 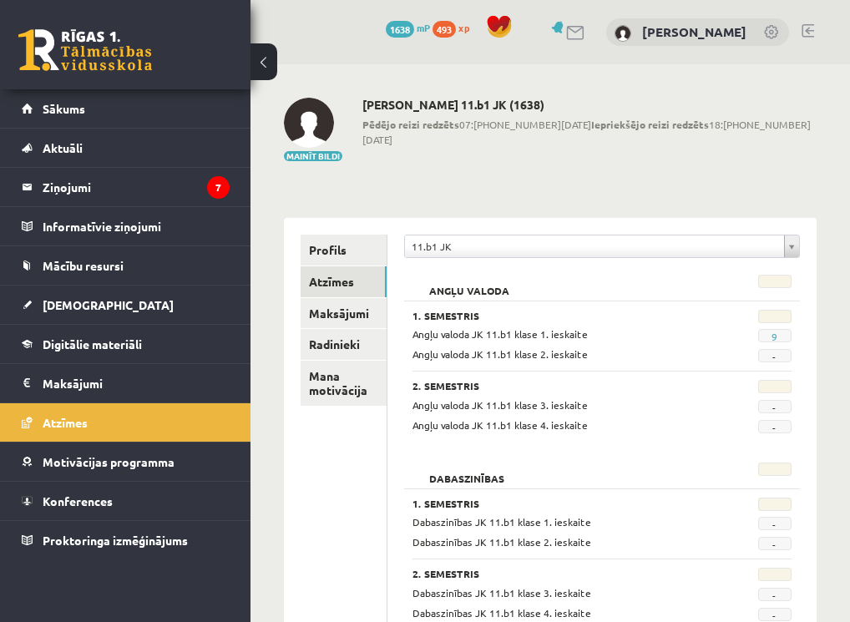 What do you see at coordinates (115, 540) in the screenshot?
I see `span: Proktoringa izmēģinājums` at bounding box center [115, 540].